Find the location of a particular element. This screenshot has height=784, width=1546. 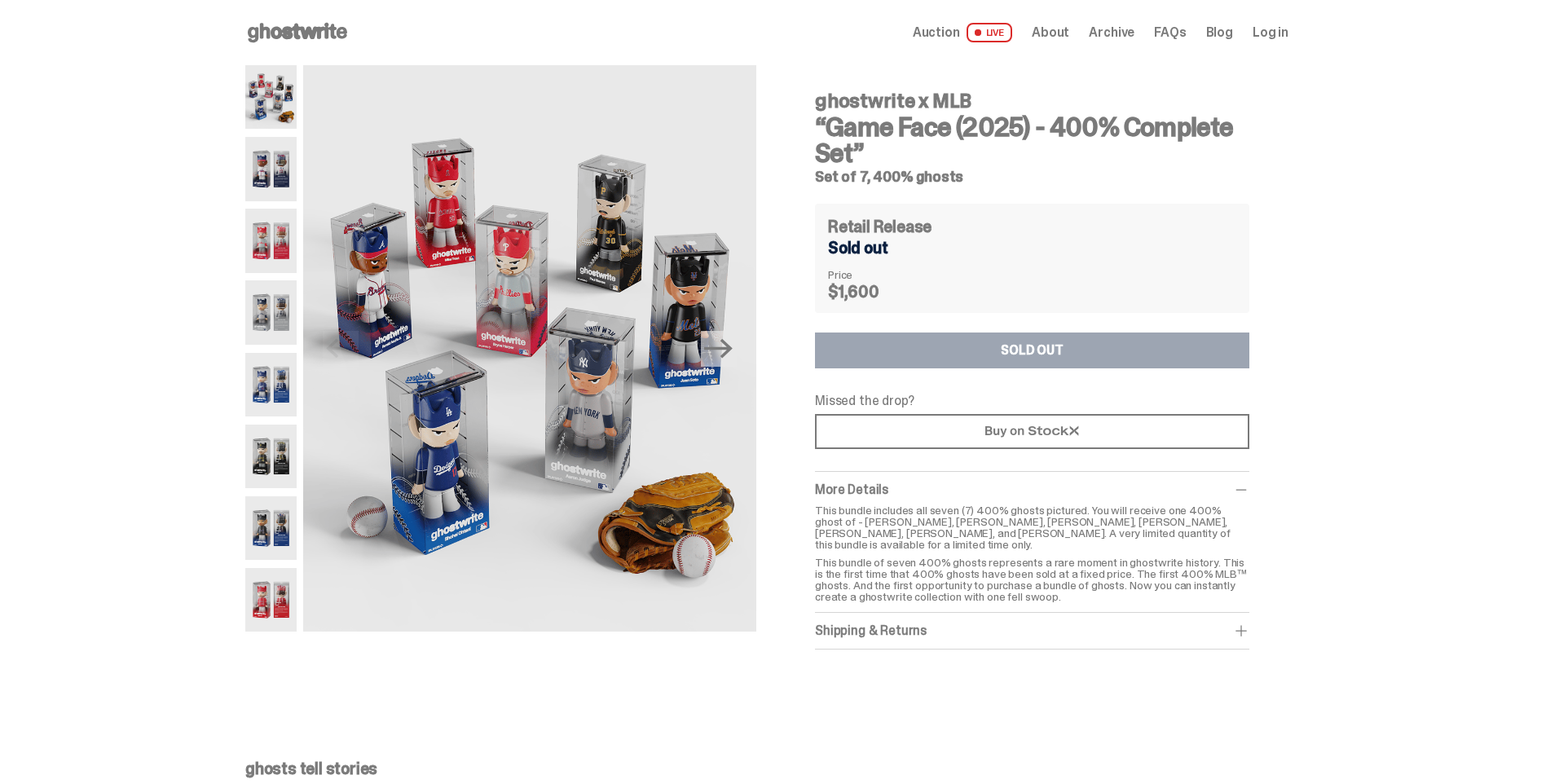

span: More Details is located at coordinates (852, 489).